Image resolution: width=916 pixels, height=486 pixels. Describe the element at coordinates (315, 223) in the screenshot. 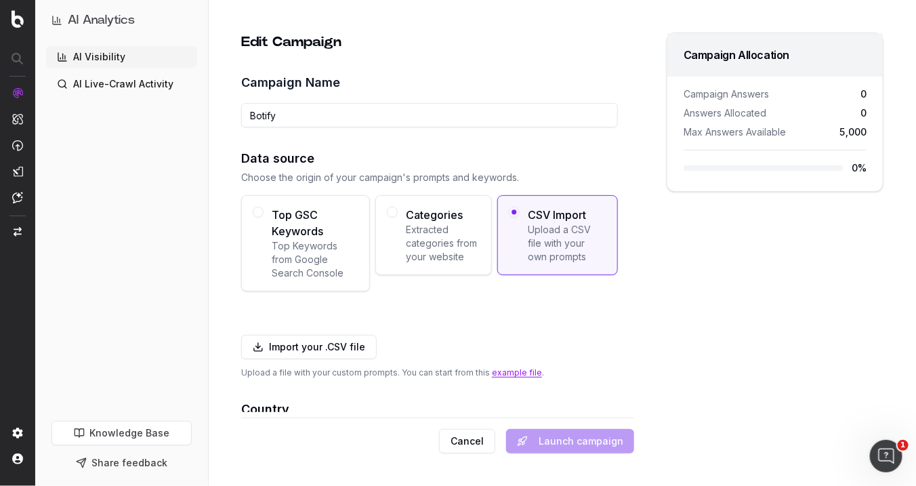

I see `span: Top GSC Keywords` at that location.